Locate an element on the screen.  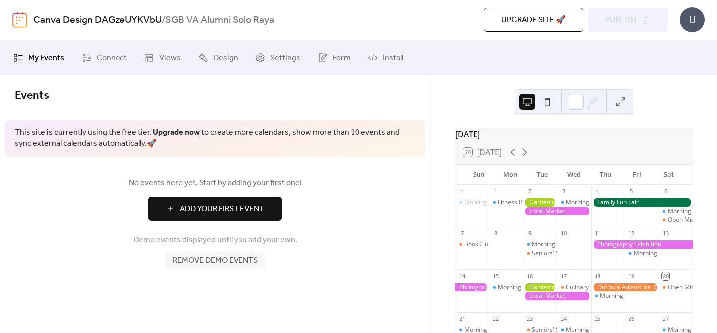
button: Upgrade site 🚀 is located at coordinates (533, 20).